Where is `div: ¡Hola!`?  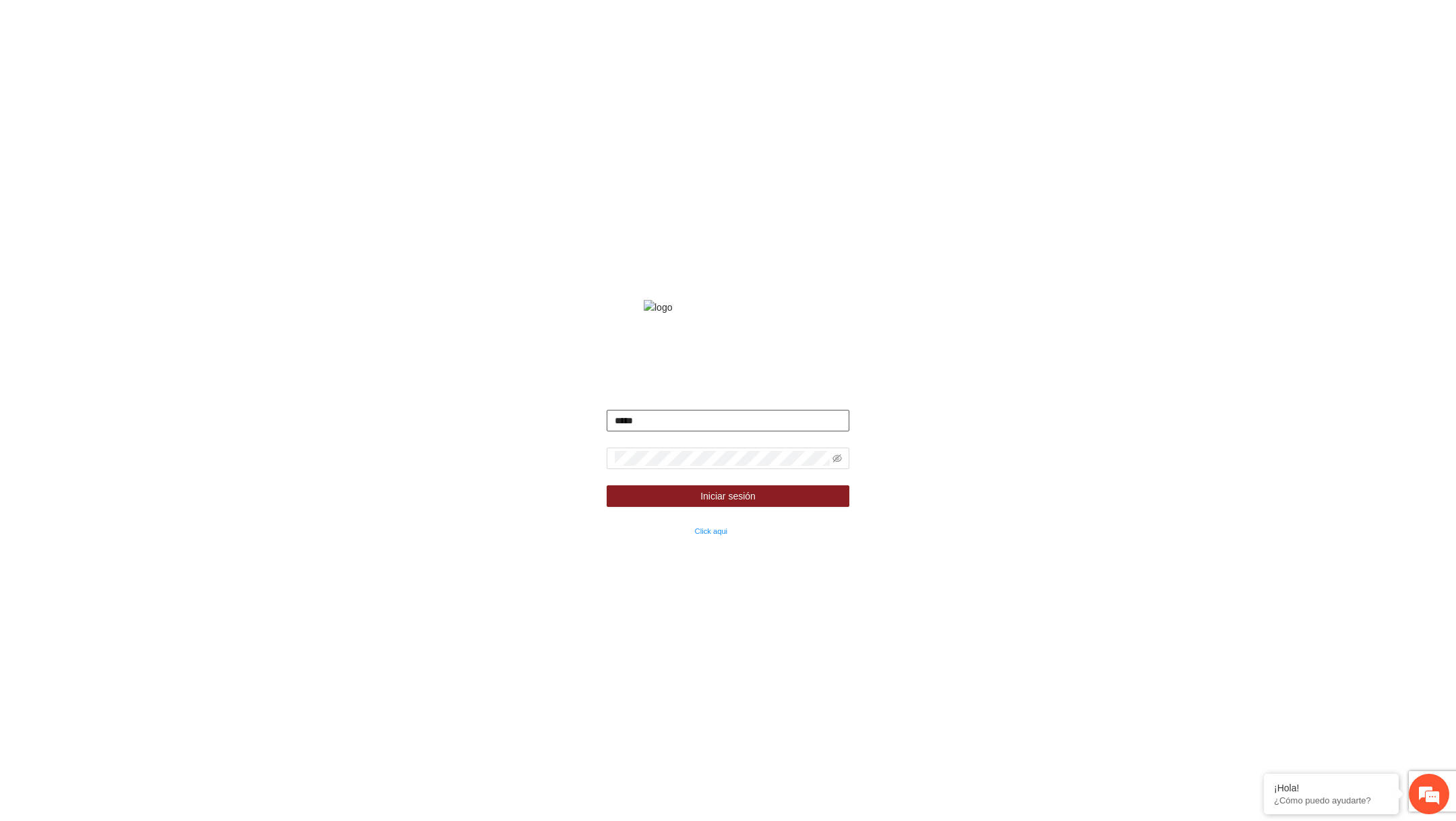 div: ¡Hola! is located at coordinates (1332, 788).